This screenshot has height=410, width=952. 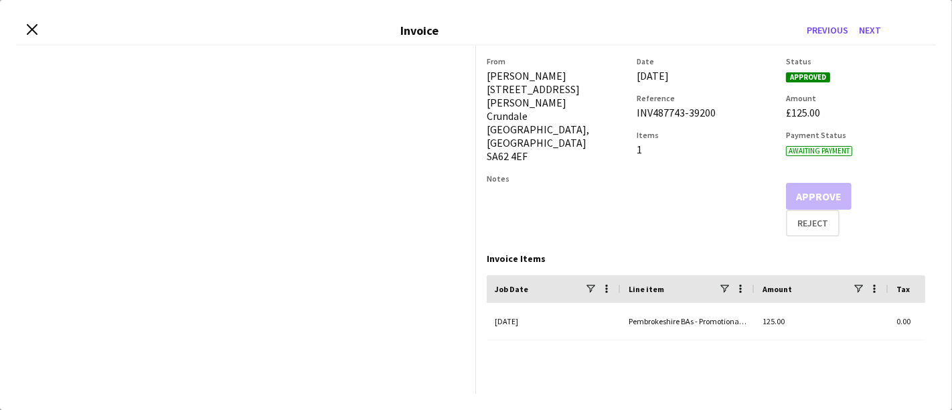 What do you see at coordinates (855, 98) in the screenshot?
I see `h3: Amount` at bounding box center [855, 98].